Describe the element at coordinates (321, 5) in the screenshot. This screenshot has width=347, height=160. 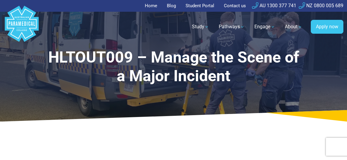
I see `a: NZ 0800 005 689` at that location.